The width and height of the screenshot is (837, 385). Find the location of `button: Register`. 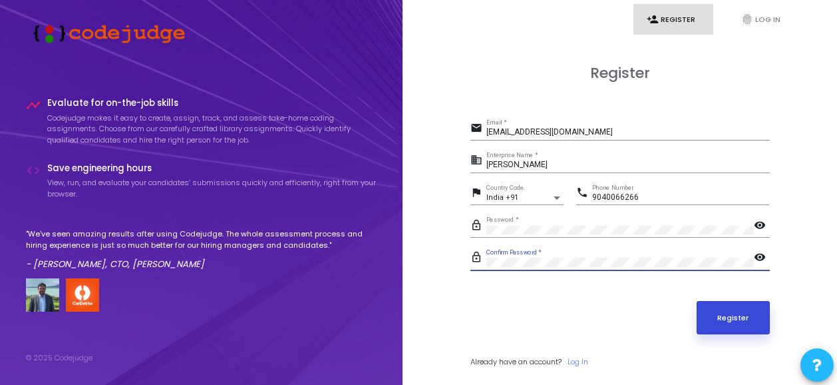

button: Register is located at coordinates (733, 317).